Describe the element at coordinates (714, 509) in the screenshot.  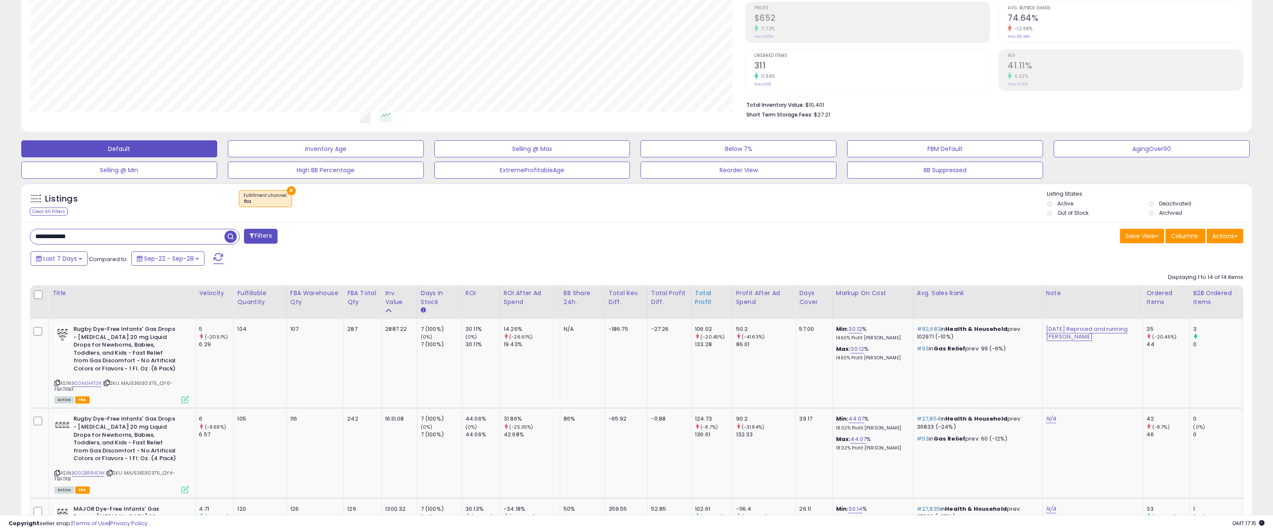
I see `div: 102.61` at that location.